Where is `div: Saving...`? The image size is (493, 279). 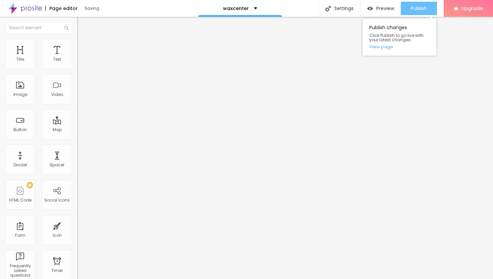 div: Saving... is located at coordinates (123, 8).